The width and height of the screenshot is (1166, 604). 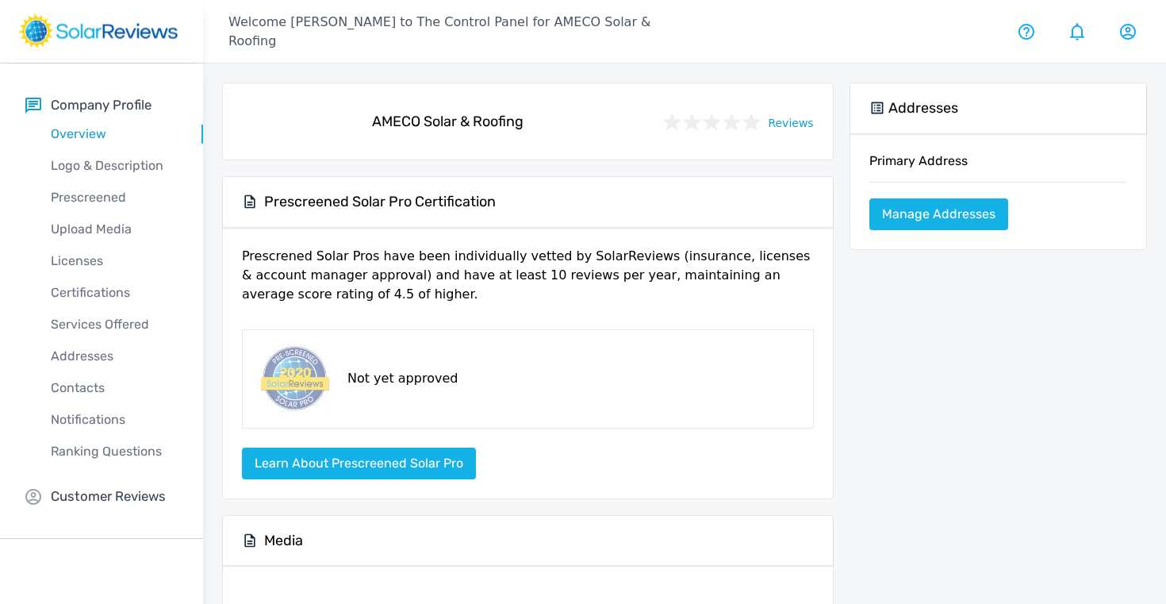 What do you see at coordinates (402, 378) in the screenshot?
I see `p: Not yet approved` at bounding box center [402, 378].